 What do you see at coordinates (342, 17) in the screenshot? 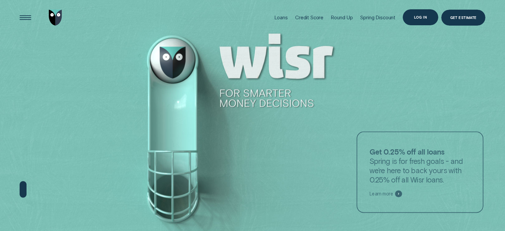
I see `div: Round Up` at bounding box center [342, 17].